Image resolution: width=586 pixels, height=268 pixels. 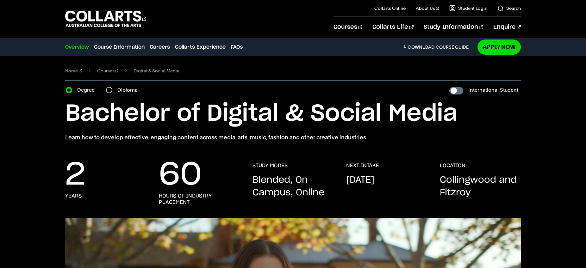 I want to click on h3: STUDY MODES, so click(x=270, y=166).